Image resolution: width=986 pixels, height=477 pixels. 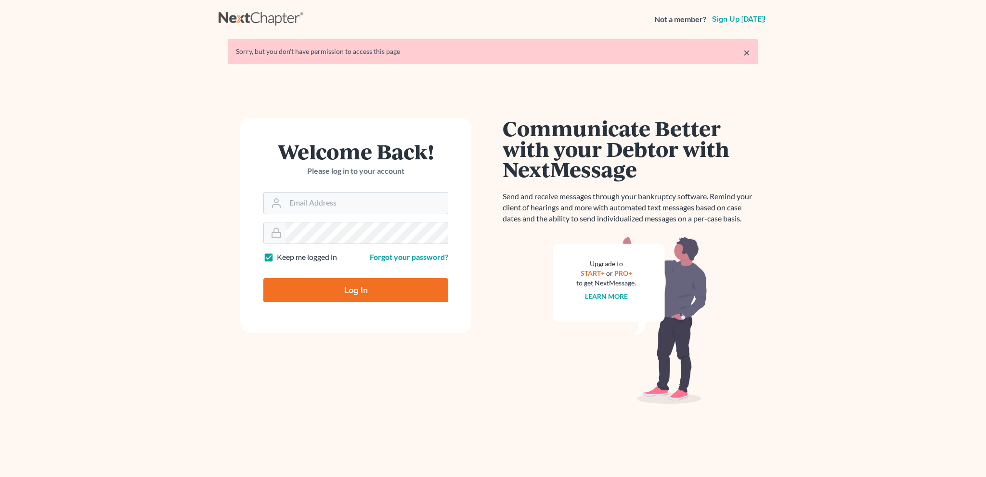 I want to click on p: Send and receive messages through your bankruptcy software. Remind your client of hearings and mo..., so click(x=630, y=207).